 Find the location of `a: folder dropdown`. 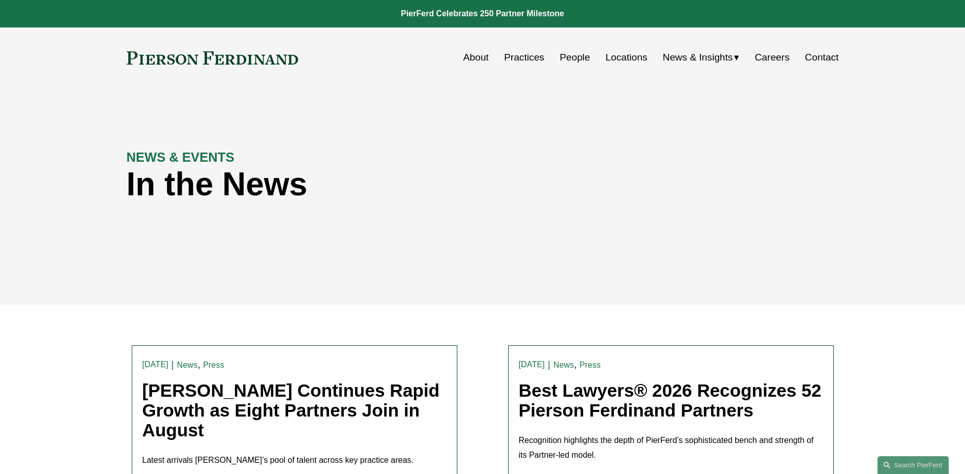

a: folder dropdown is located at coordinates (701, 58).